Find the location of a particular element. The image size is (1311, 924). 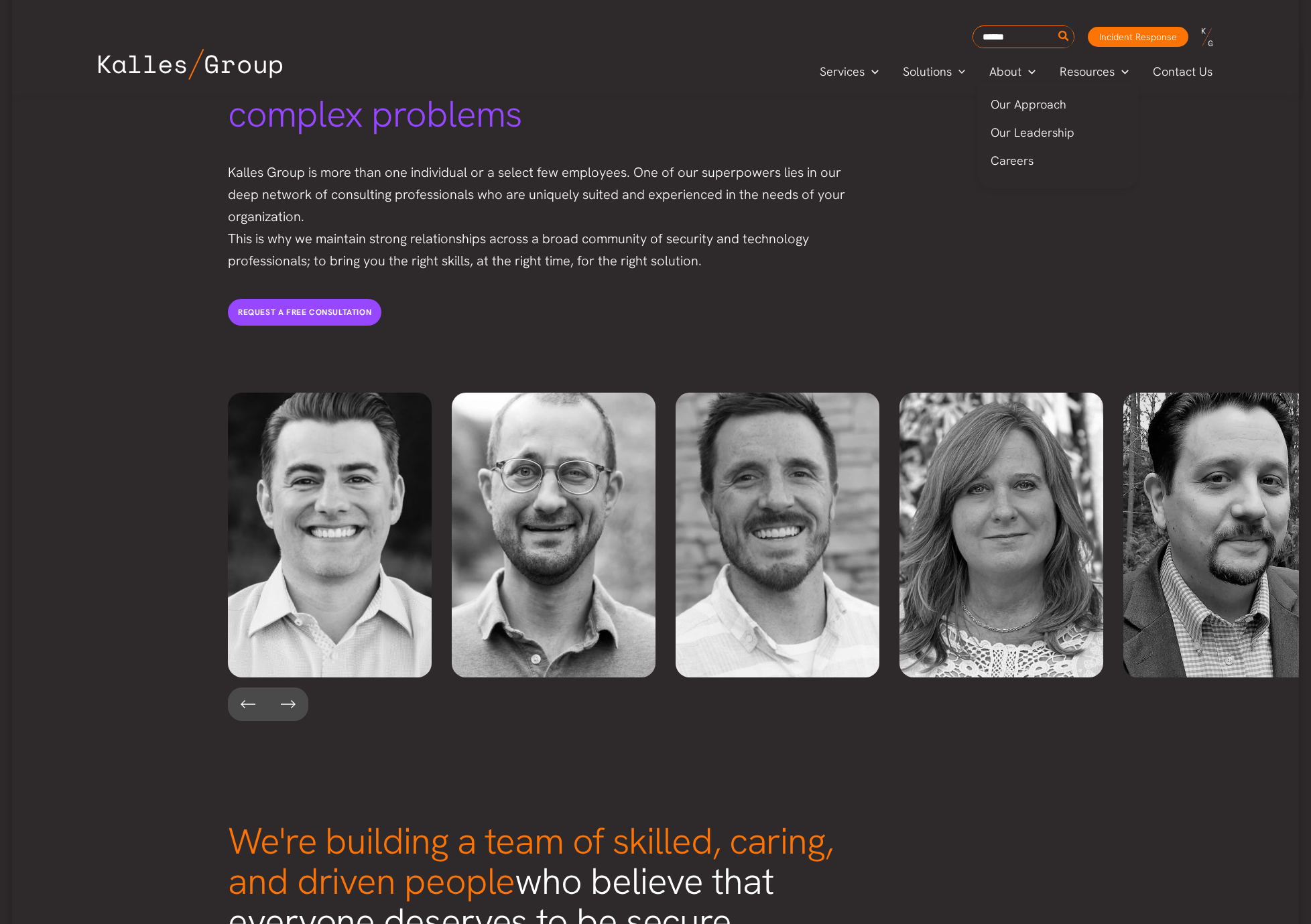

a: Our Leadership is located at coordinates (1058, 132).